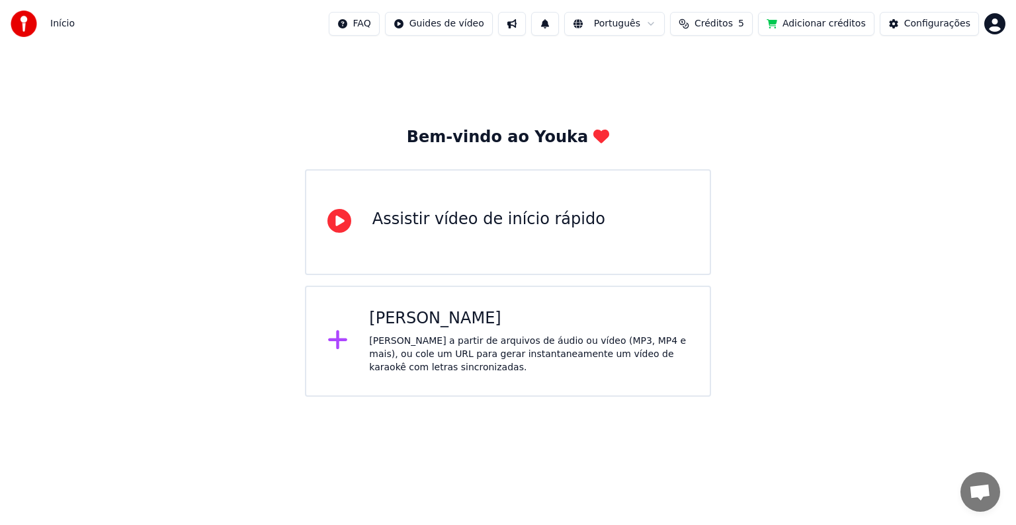 This screenshot has height=525, width=1016. Describe the element at coordinates (937, 24) in the screenshot. I see `div: Configurações` at that location.